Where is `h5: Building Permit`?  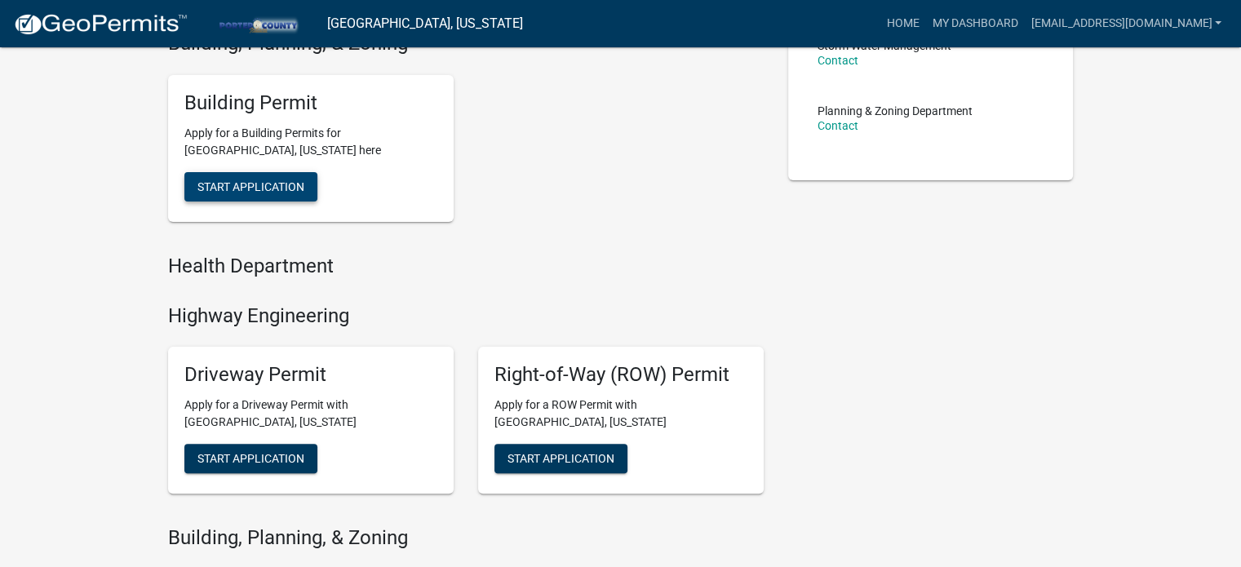 h5: Building Permit is located at coordinates (311, 103).